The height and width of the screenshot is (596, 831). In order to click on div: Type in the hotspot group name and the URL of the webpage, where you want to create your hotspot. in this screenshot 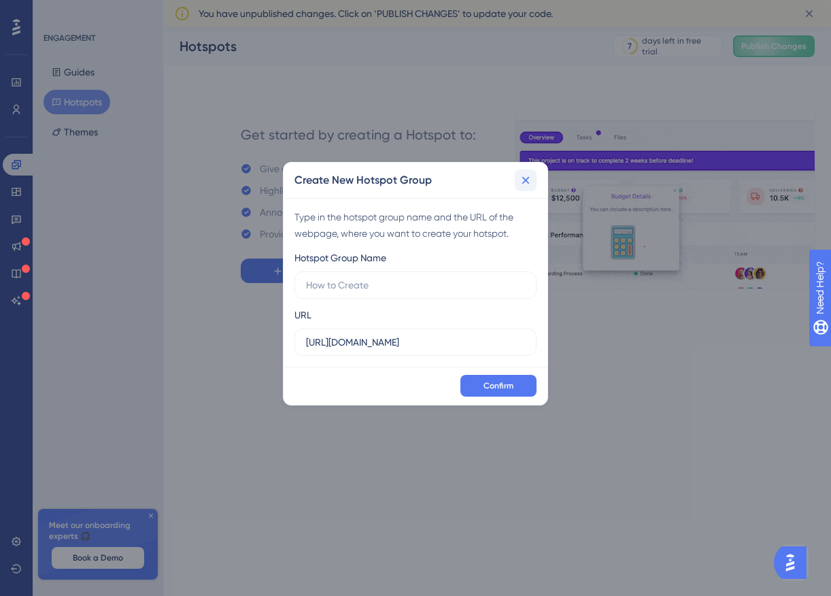, I will do `click(416, 225)`.